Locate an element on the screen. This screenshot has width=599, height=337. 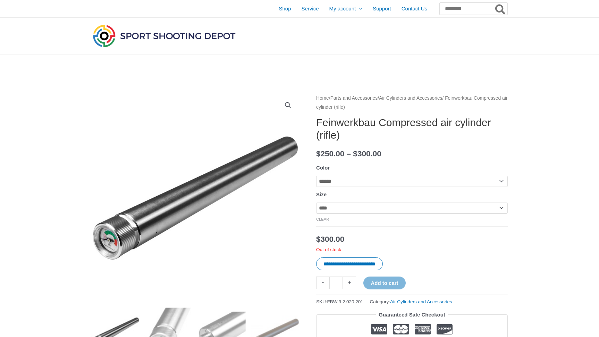
a: View full-screen image gallery is located at coordinates (288, 105).